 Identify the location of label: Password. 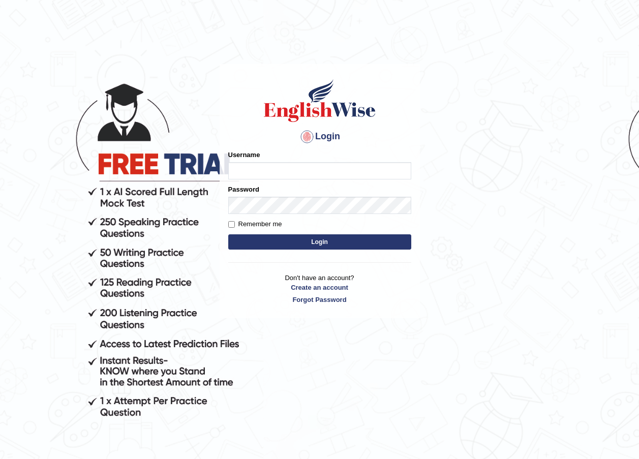
(244, 189).